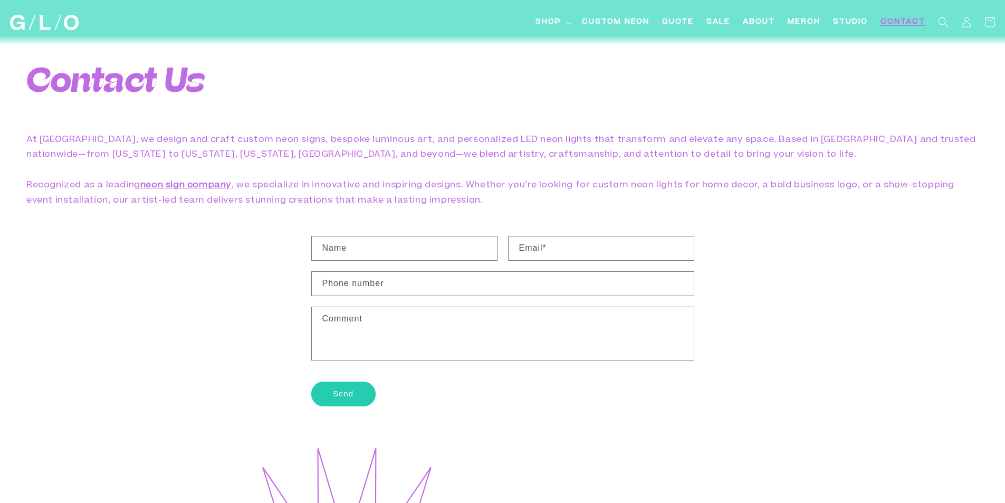 The image size is (1005, 503). What do you see at coordinates (804, 22) in the screenshot?
I see `a: Merch` at bounding box center [804, 22].